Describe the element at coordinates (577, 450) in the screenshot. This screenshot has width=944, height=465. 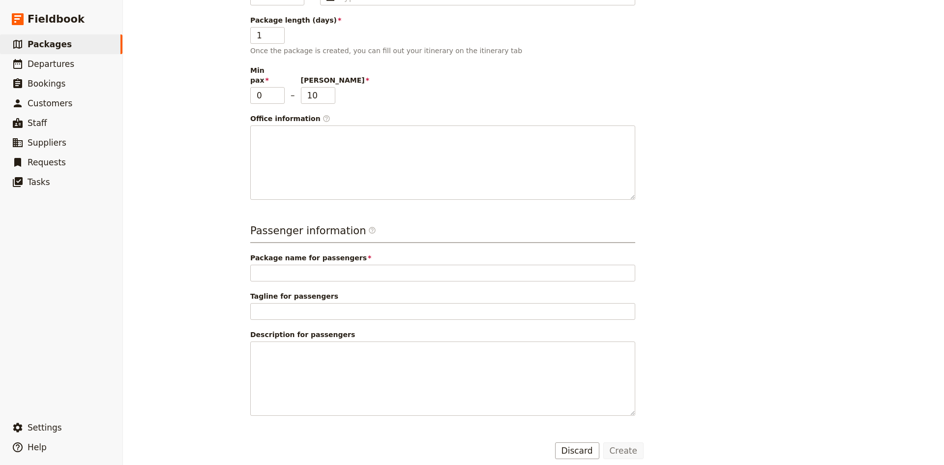
I see `button: Discard` at that location.